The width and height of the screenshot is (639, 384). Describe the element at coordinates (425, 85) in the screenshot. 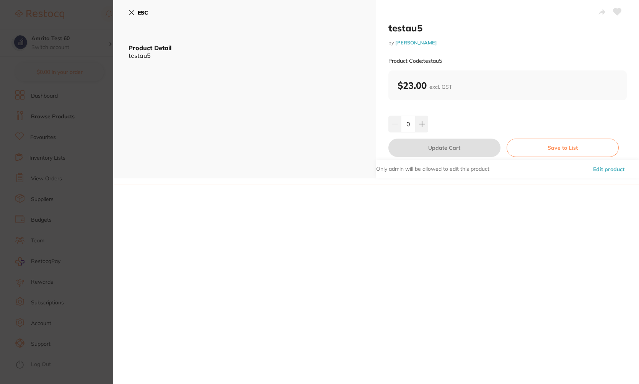

I see `b: $23.00` at that location.